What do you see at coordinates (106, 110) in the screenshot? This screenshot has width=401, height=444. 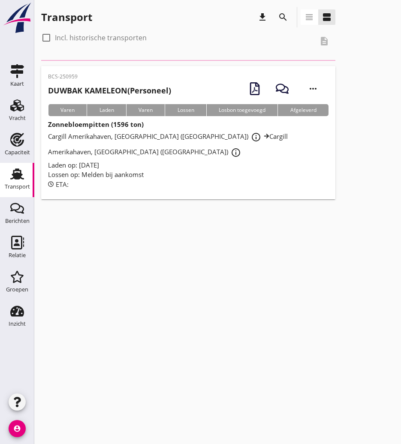 I see `div: Laden` at bounding box center [106, 110].